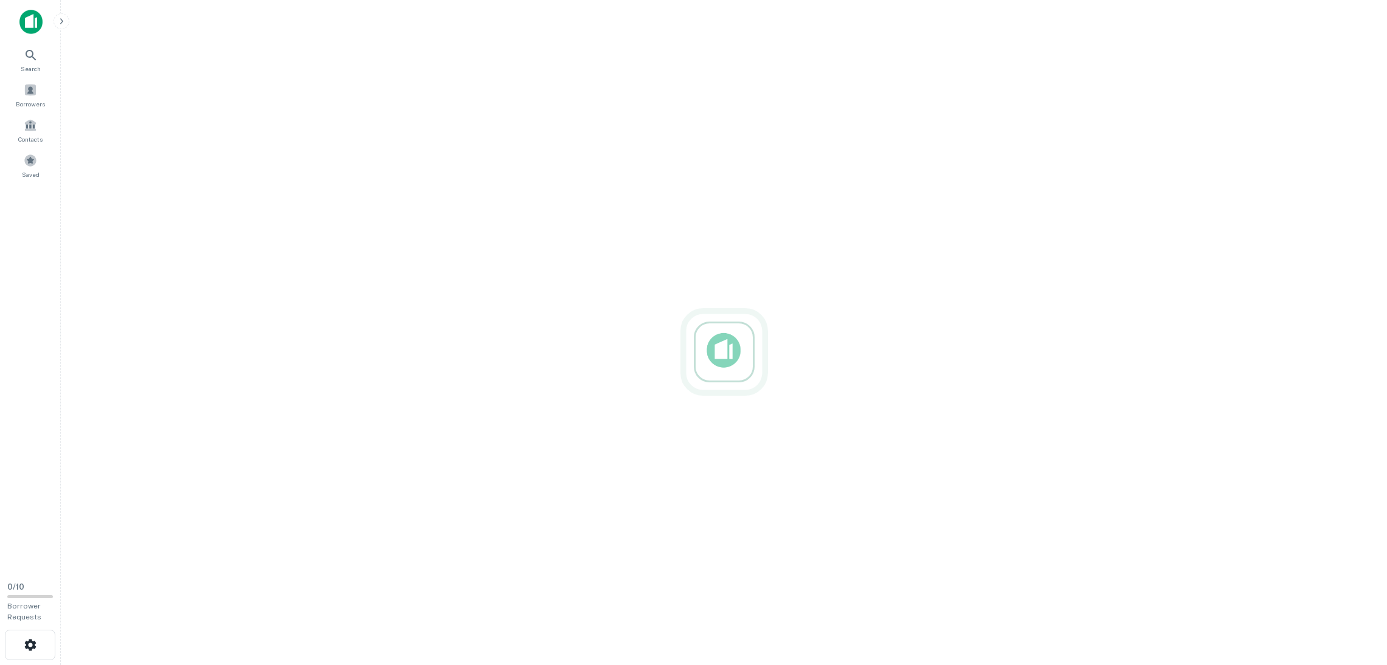  What do you see at coordinates (30, 130) in the screenshot?
I see `a: Contacts` at bounding box center [30, 130].